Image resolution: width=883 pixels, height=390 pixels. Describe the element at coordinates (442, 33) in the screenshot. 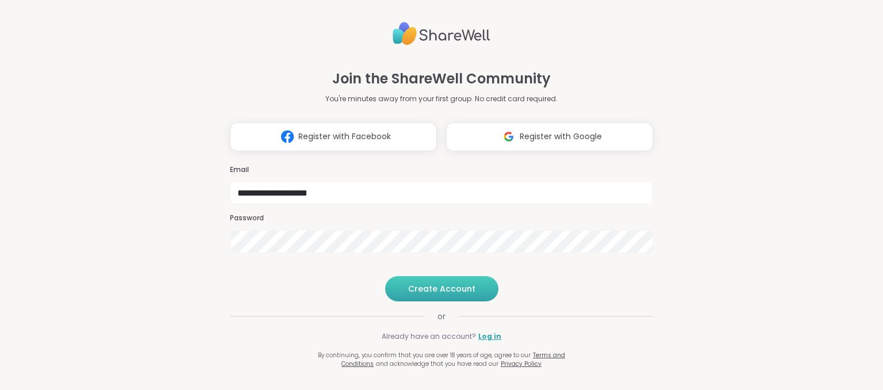

I see `img: ShareWell Logo` at that location.